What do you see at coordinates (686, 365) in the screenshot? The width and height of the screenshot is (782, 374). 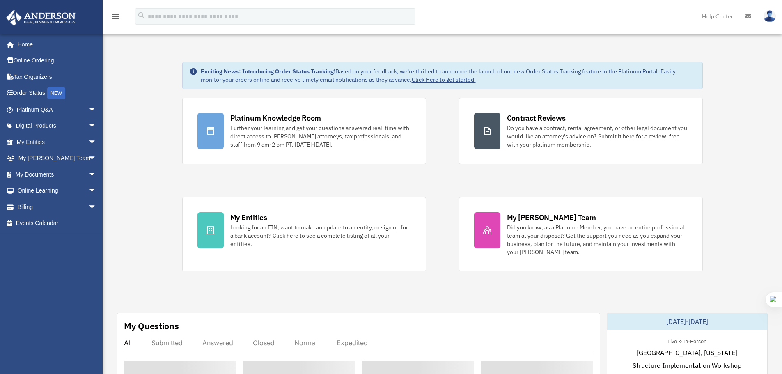 I see `span: Structure Implementation Workshop` at bounding box center [686, 365].